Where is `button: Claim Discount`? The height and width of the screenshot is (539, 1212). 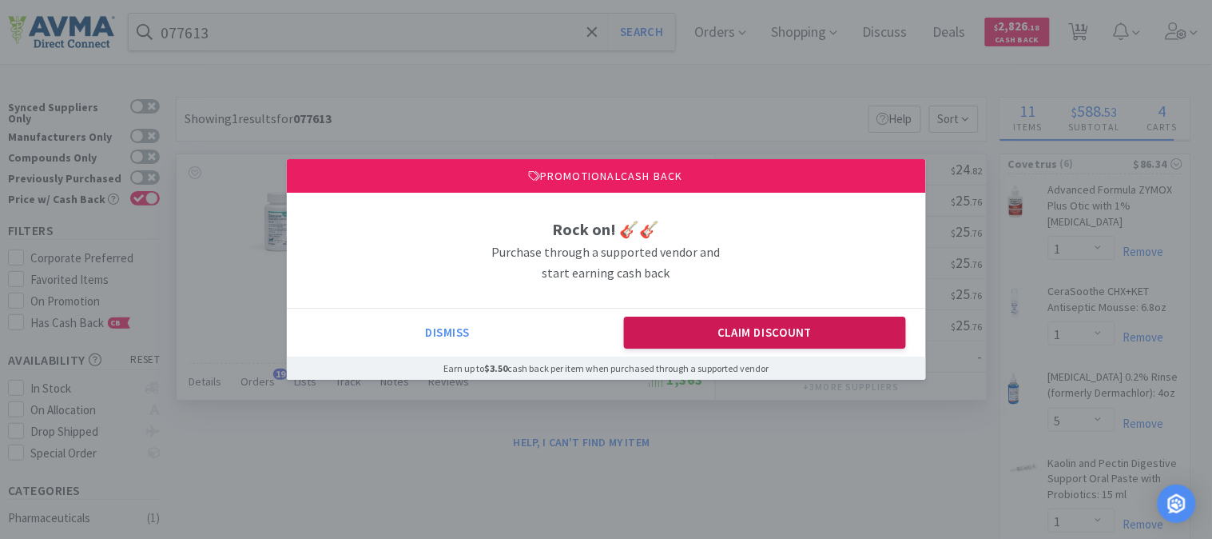 button: Claim Discount is located at coordinates (765, 332).